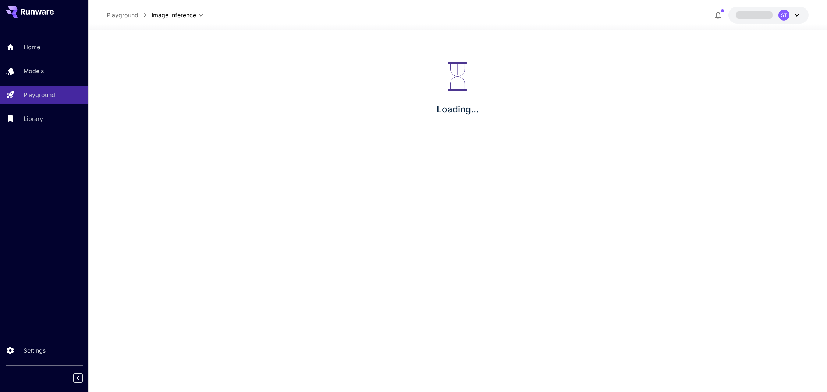 This screenshot has height=392, width=827. Describe the element at coordinates (458, 110) in the screenshot. I see `p: Loading...` at that location.